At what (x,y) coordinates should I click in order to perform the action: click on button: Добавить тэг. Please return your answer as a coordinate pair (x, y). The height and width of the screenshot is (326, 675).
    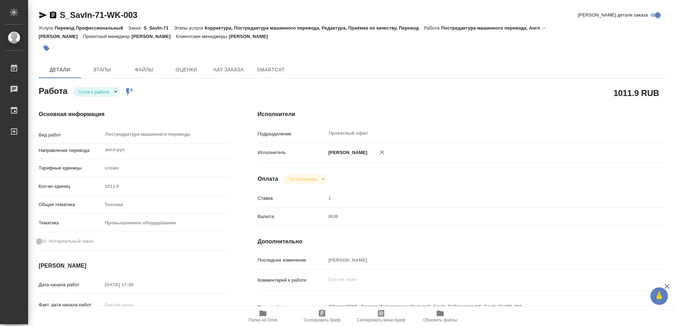
    Looking at the image, I should click on (46, 48).